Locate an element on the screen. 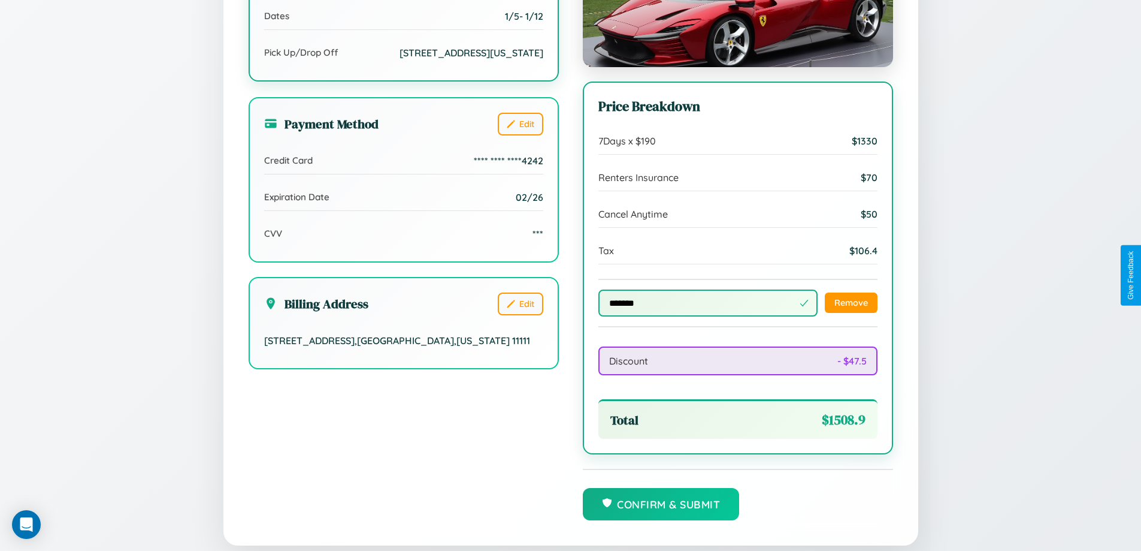  span: 02/26 is located at coordinates (530, 197).